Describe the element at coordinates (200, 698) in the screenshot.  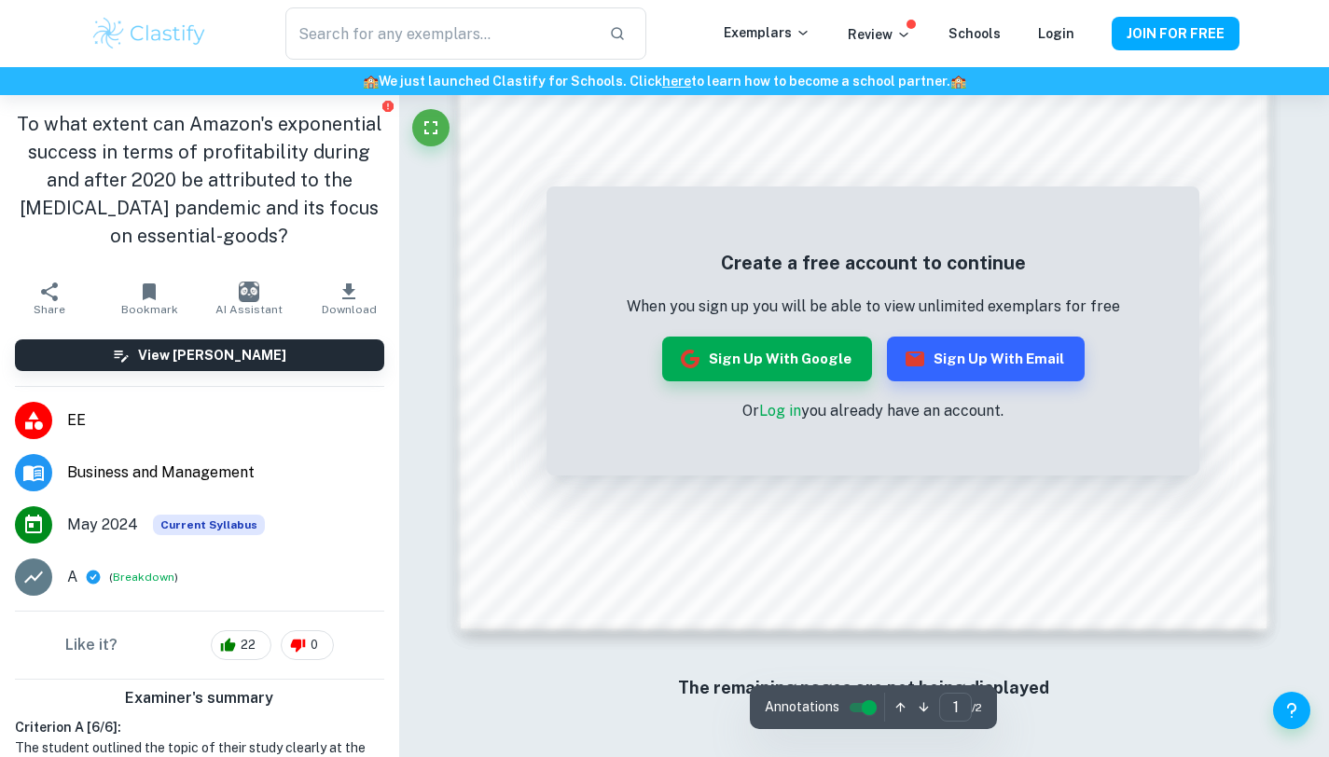
I see `h6: Examiner's summary` at that location.